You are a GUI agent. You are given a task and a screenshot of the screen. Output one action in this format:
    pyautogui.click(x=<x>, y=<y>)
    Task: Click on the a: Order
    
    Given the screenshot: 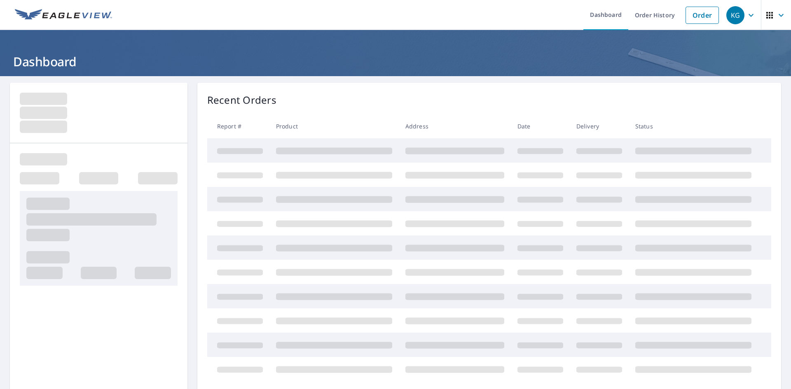 What is the action you would take?
    pyautogui.click(x=702, y=15)
    